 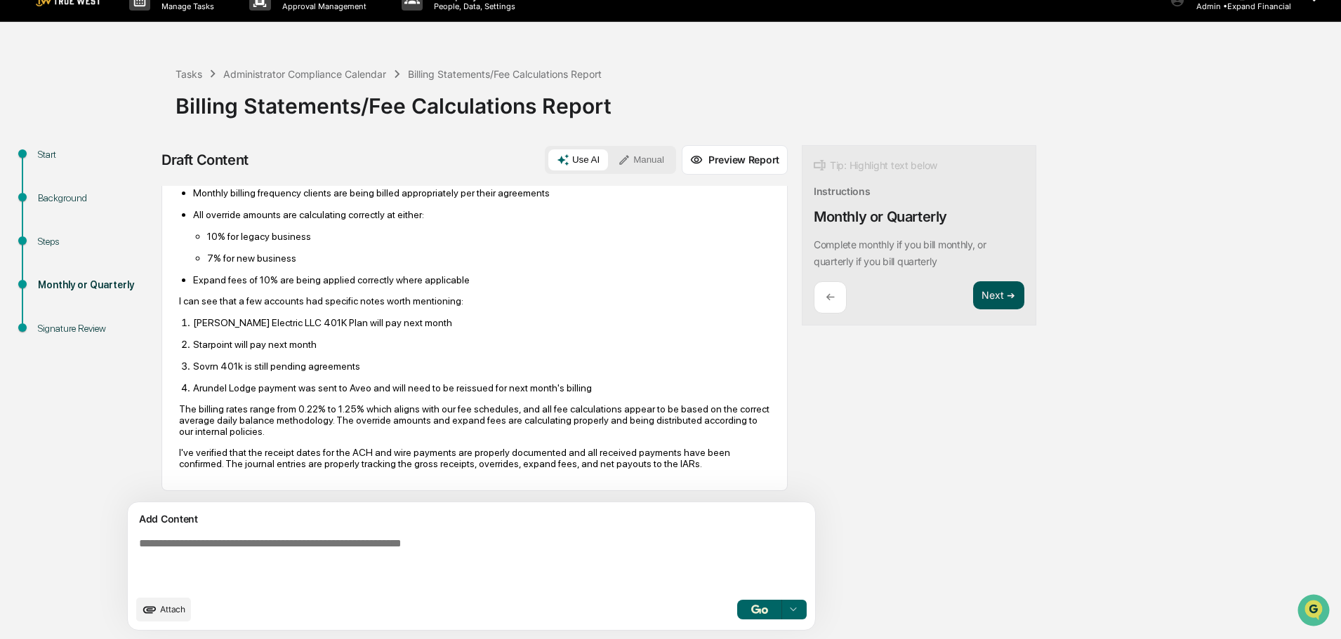 What do you see at coordinates (578, 160) in the screenshot?
I see `button: Use AI` at bounding box center [578, 160].